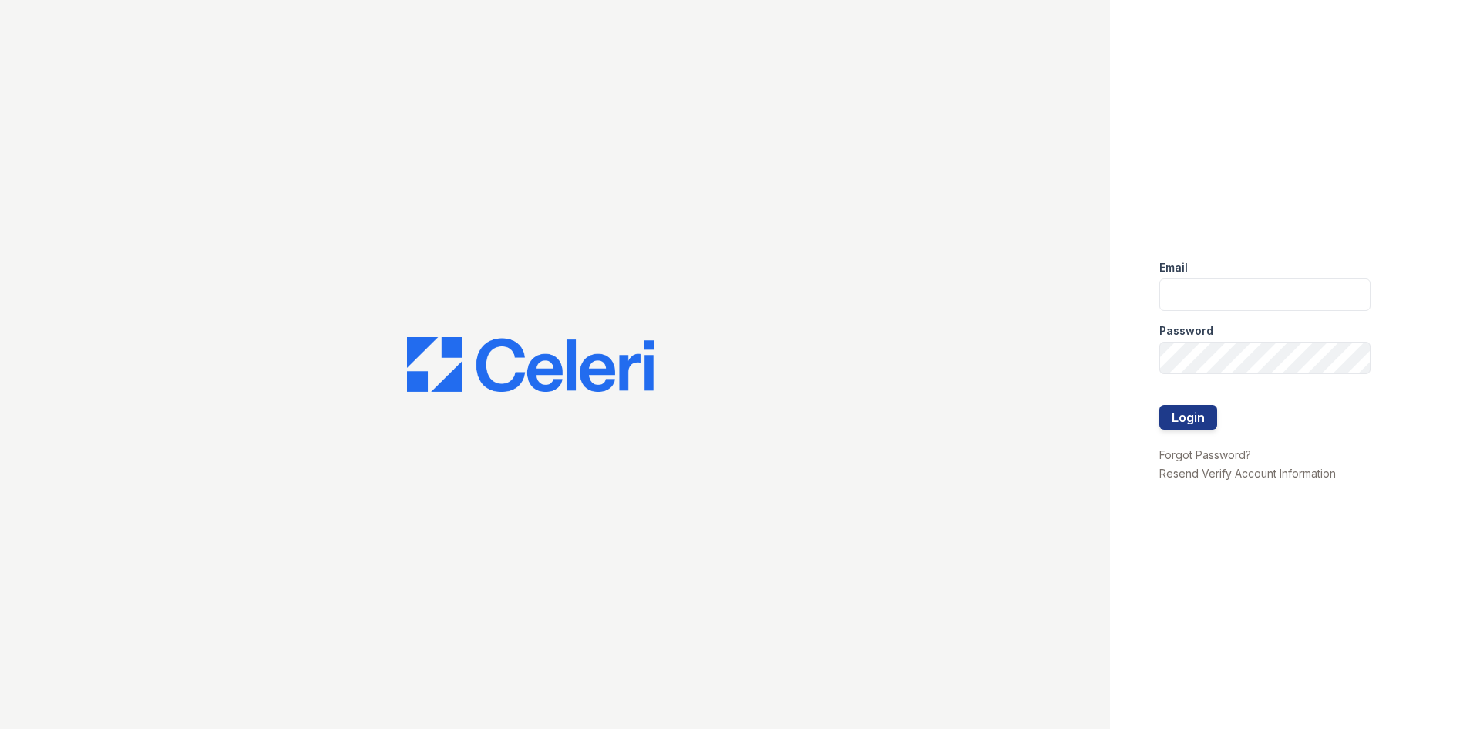  I want to click on img: CE_Logo_Blue-a8612792a0a2168367f1c8372b55b34899dd931a85d93a1a3d3e32e68fde9ad4.png, so click(531, 365).